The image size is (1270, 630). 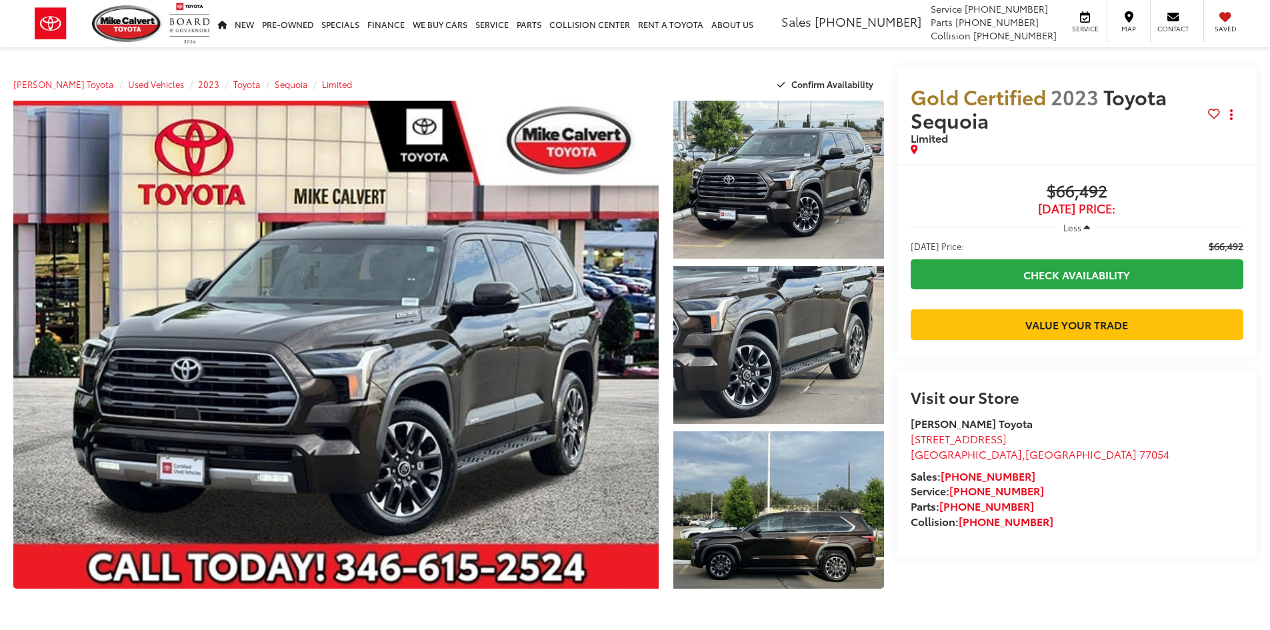 I want to click on span: 77054, so click(x=1154, y=453).